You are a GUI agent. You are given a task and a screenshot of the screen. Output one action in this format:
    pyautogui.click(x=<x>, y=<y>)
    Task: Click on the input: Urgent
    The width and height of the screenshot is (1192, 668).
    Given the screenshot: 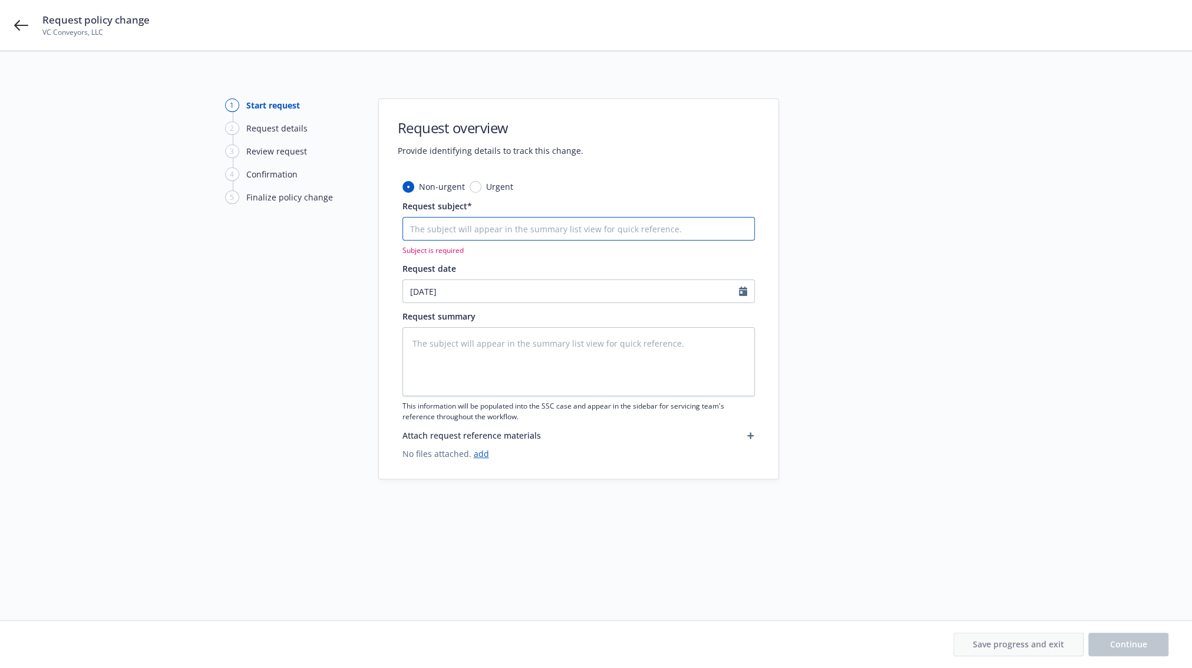 What is the action you would take?
    pyautogui.click(x=476, y=187)
    